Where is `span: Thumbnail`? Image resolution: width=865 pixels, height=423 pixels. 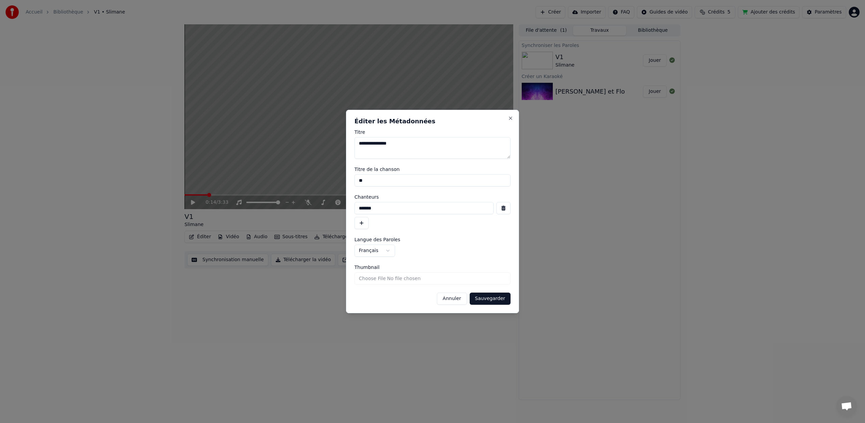 span: Thumbnail is located at coordinates (367, 267).